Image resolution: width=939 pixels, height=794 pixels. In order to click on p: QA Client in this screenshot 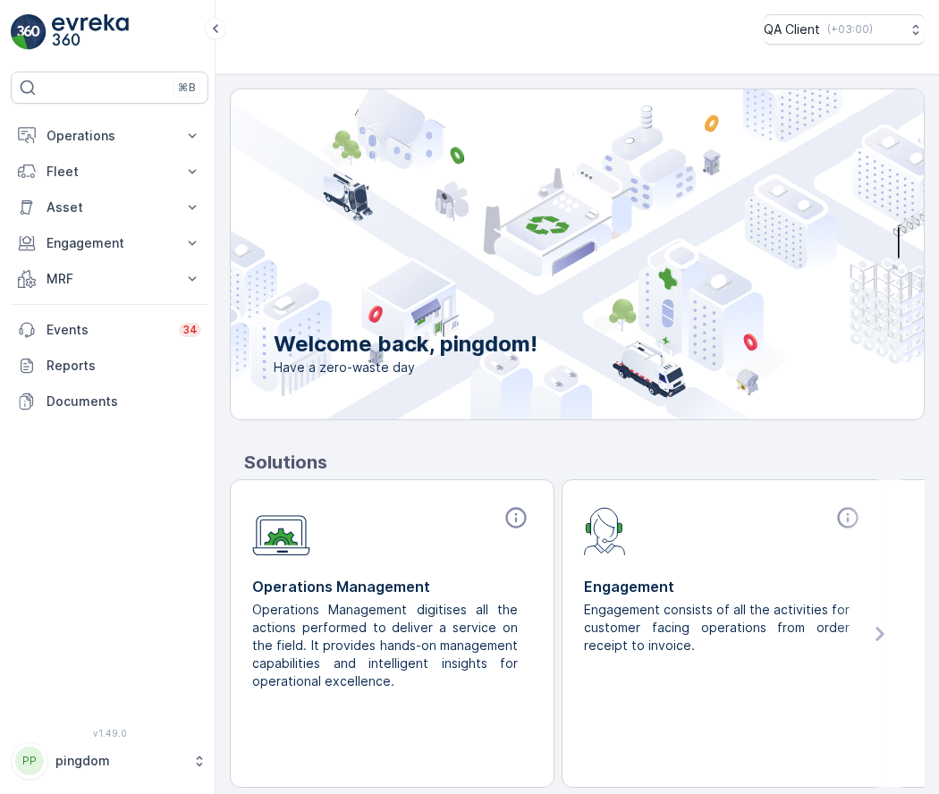, I will do `click(792, 30)`.